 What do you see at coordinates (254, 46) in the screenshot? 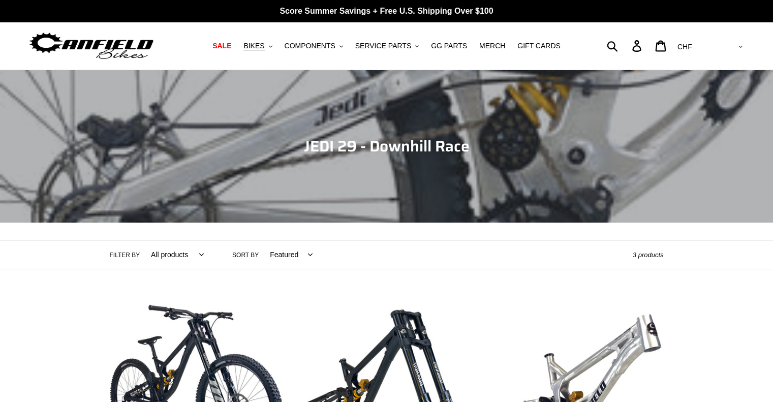
I see `span: BIKES` at bounding box center [254, 46].